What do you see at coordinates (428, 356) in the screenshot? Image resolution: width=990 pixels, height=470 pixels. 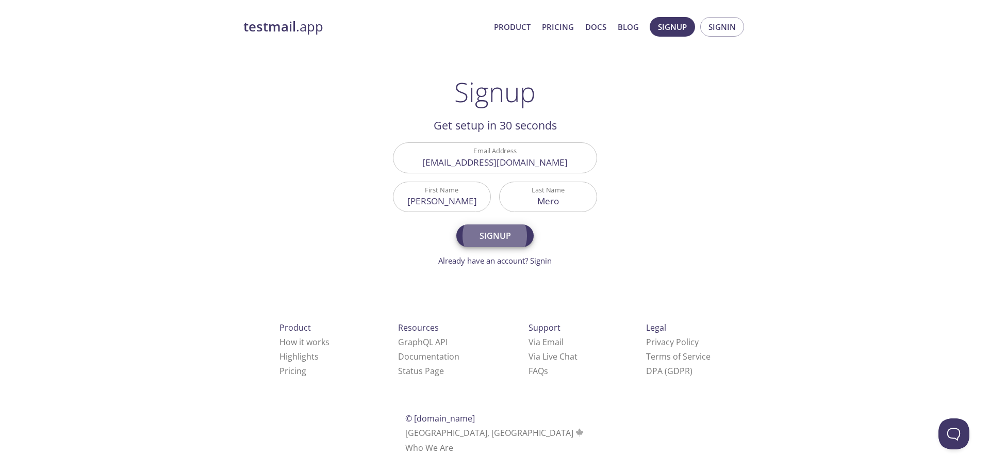 I see `a: Documentation` at bounding box center [428, 356].